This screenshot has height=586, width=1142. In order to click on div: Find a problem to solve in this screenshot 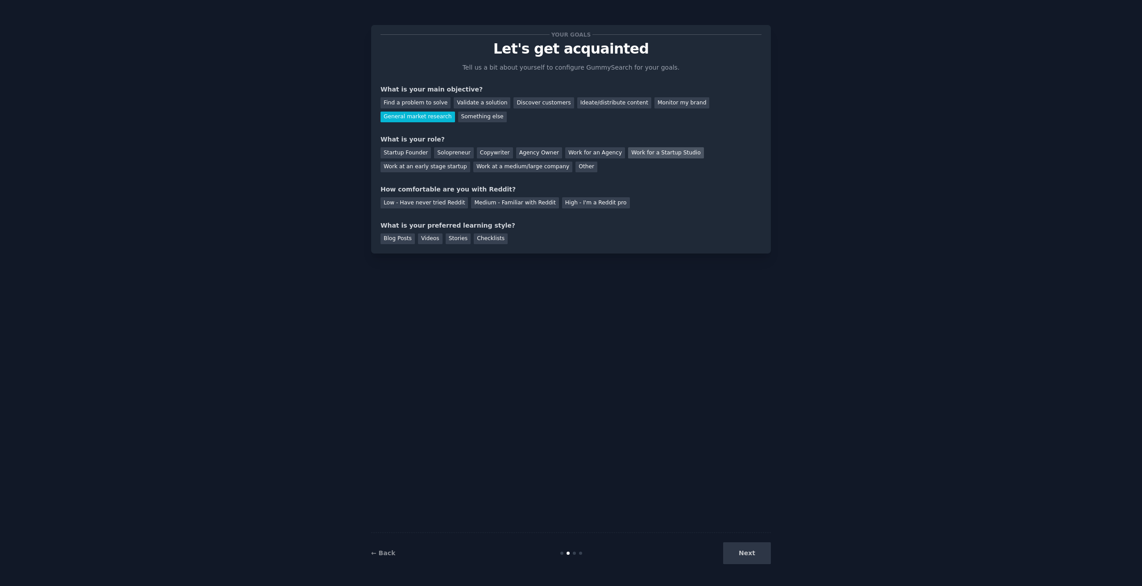, I will do `click(415, 103)`.